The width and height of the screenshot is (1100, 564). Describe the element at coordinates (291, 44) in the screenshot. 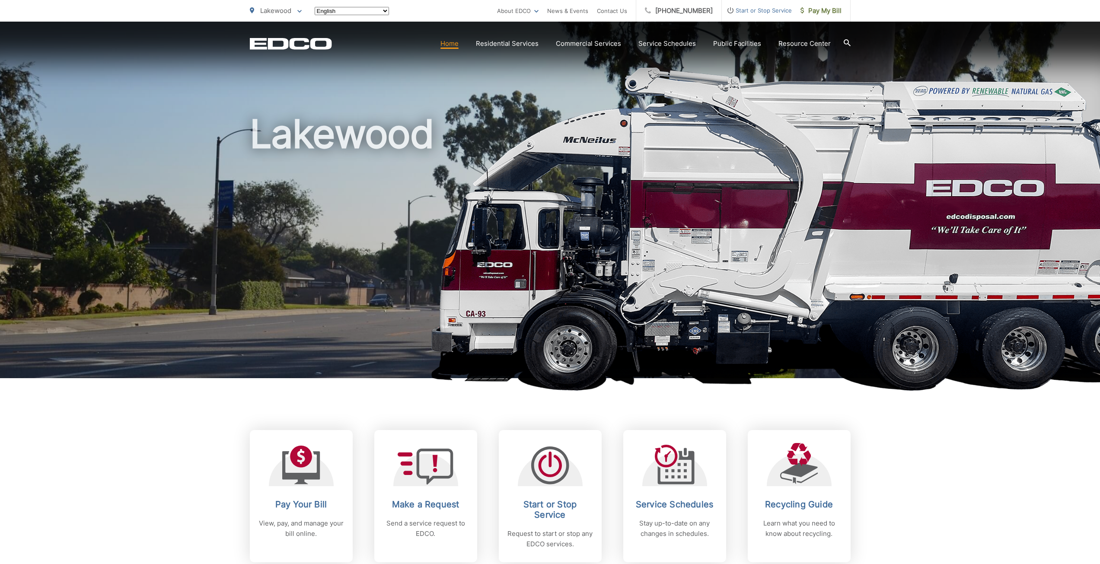

I see `a: EDCD logo. Return to the homepage.` at that location.